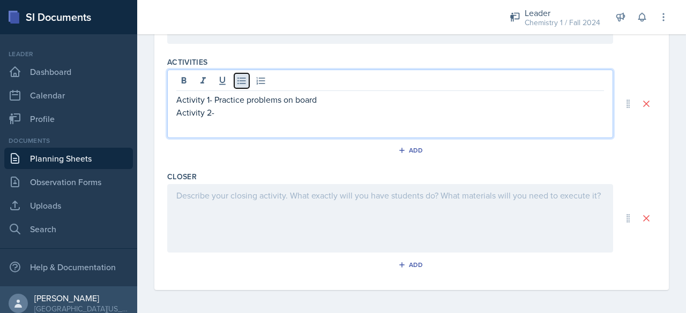 This screenshot has height=313, width=686. I want to click on a: Calendar, so click(69, 95).